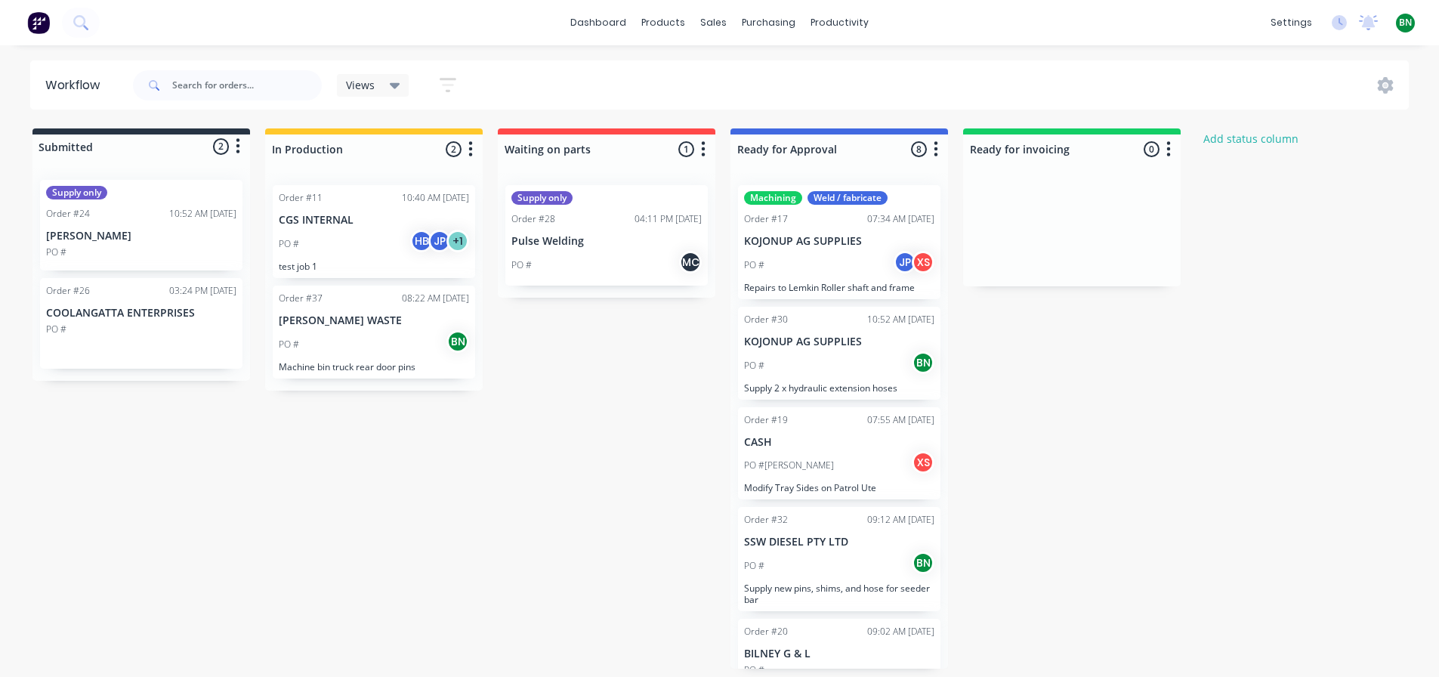 The image size is (1439, 677). What do you see at coordinates (533, 219) in the screenshot?
I see `div: Order #28` at bounding box center [533, 219].